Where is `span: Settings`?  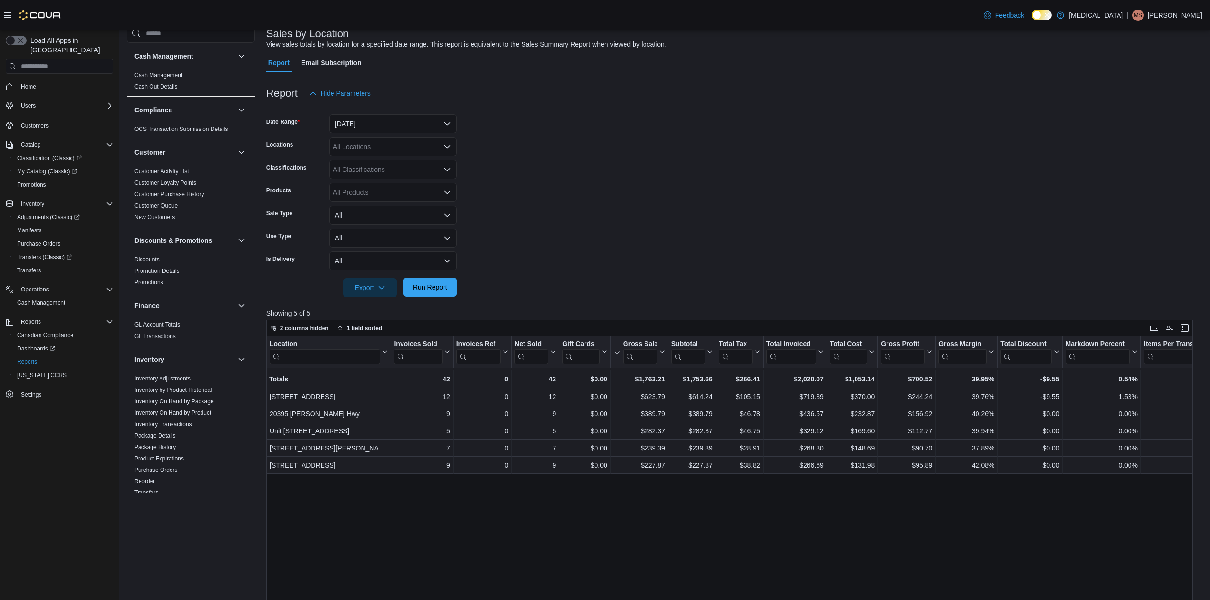 span: Settings is located at coordinates (31, 395).